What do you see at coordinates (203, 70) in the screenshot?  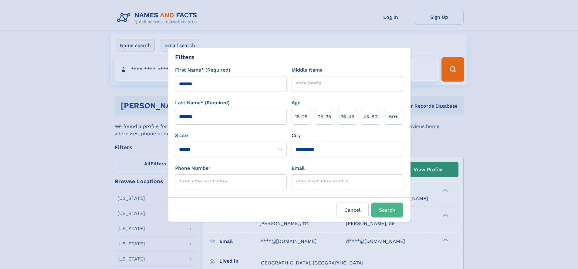 I see `label: First Name* (Required)` at bounding box center [203, 70].